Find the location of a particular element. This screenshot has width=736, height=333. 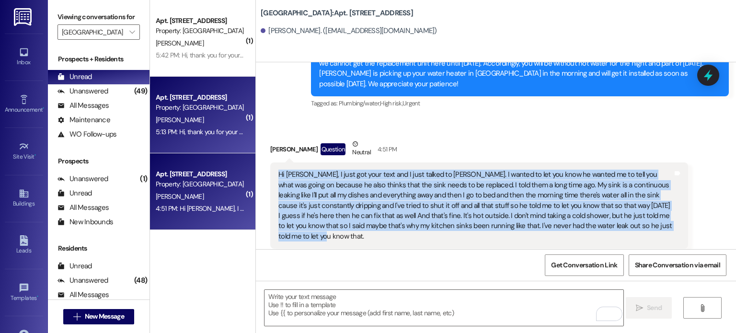

div: (49) is located at coordinates (140, 91).